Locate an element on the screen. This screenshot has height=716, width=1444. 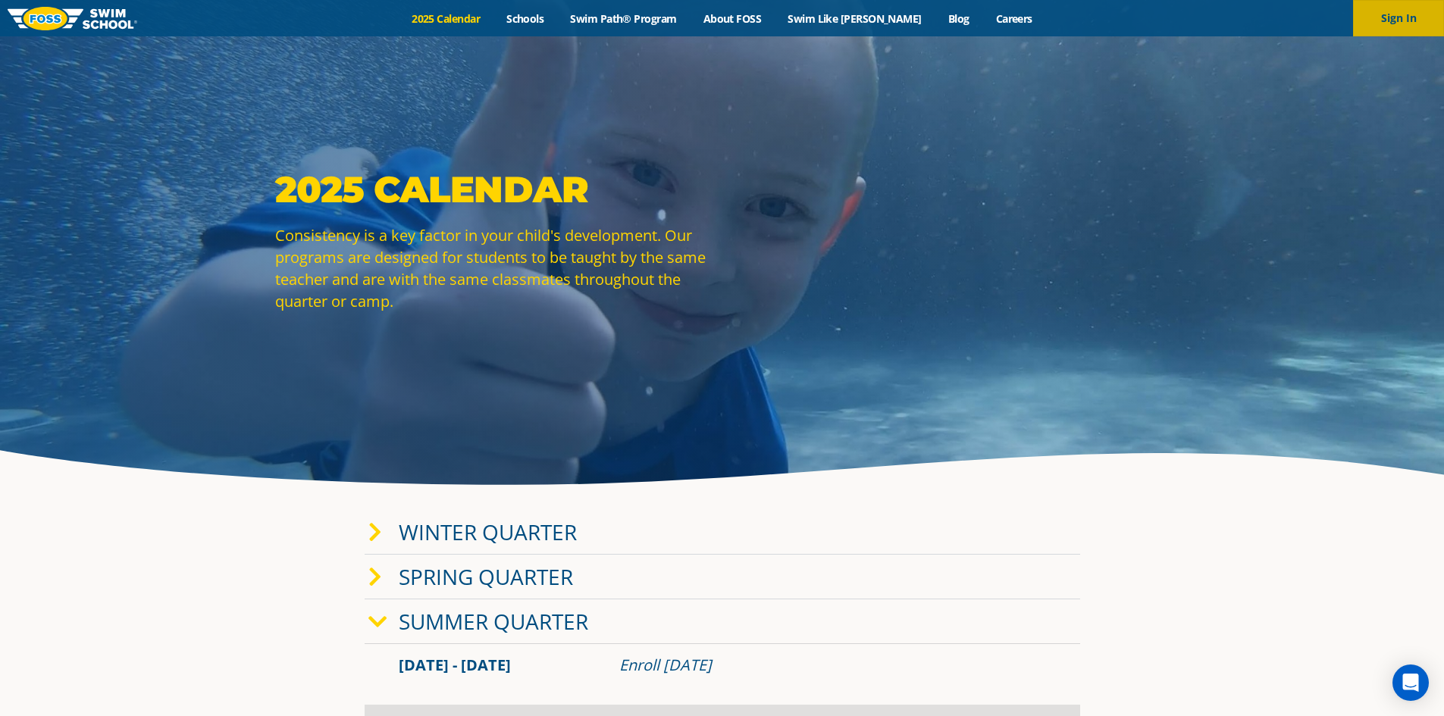
a: Summer Quarter is located at coordinates (493, 621).